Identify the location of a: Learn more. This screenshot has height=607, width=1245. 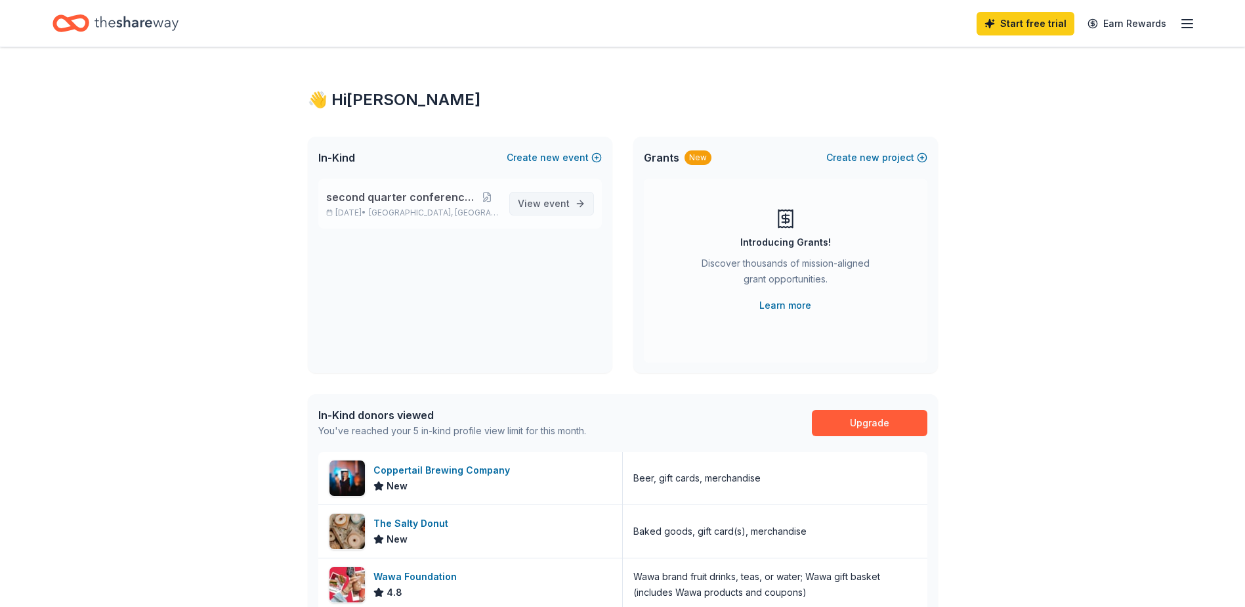
(785, 305).